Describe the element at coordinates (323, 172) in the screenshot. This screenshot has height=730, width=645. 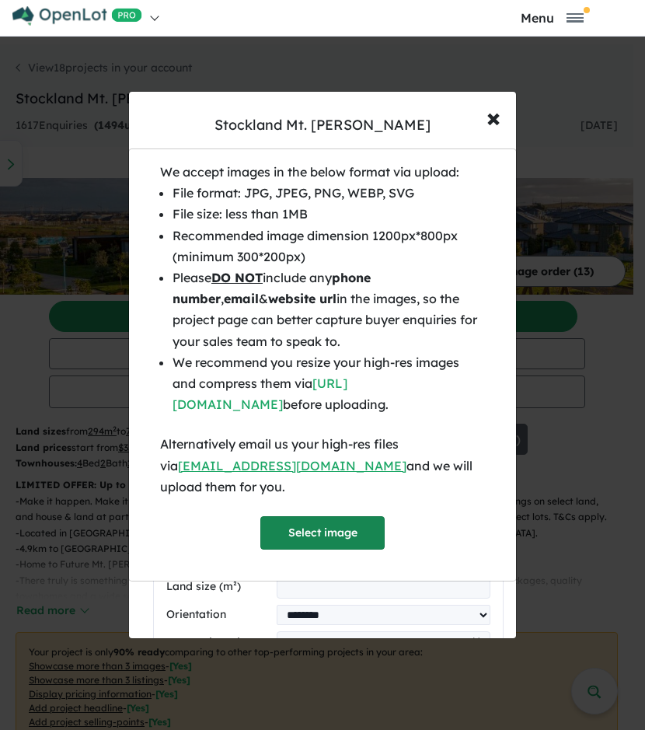
I see `div: We accept images in the below format via upload:` at that location.